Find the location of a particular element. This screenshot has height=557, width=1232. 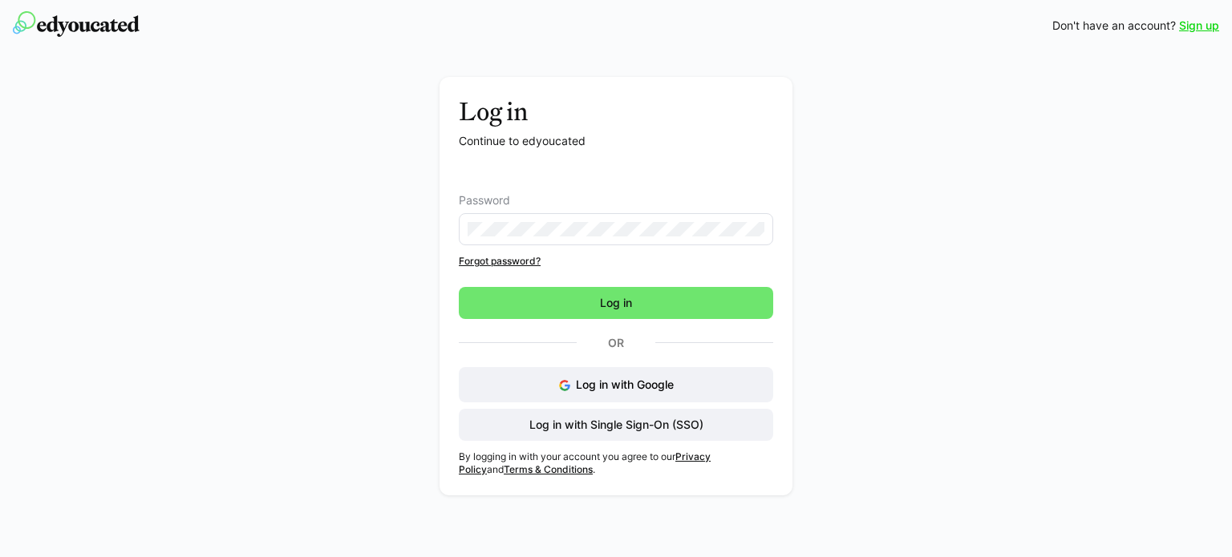

a: Forgot password? is located at coordinates (616, 261).